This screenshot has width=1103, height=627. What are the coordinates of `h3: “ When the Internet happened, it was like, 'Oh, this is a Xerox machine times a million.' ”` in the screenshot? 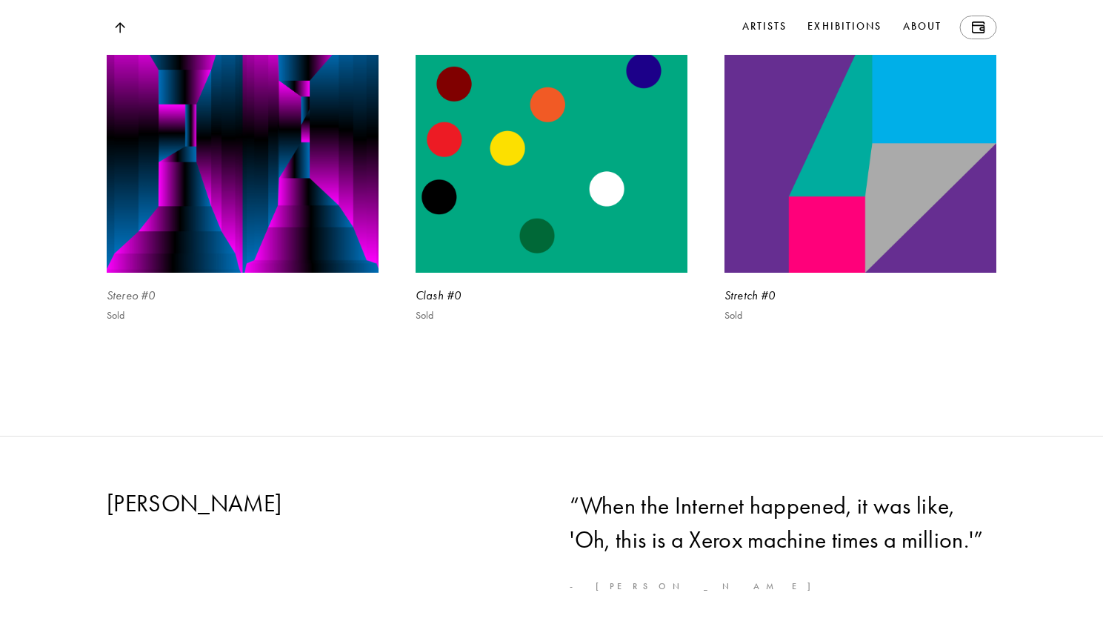 It's located at (783, 522).